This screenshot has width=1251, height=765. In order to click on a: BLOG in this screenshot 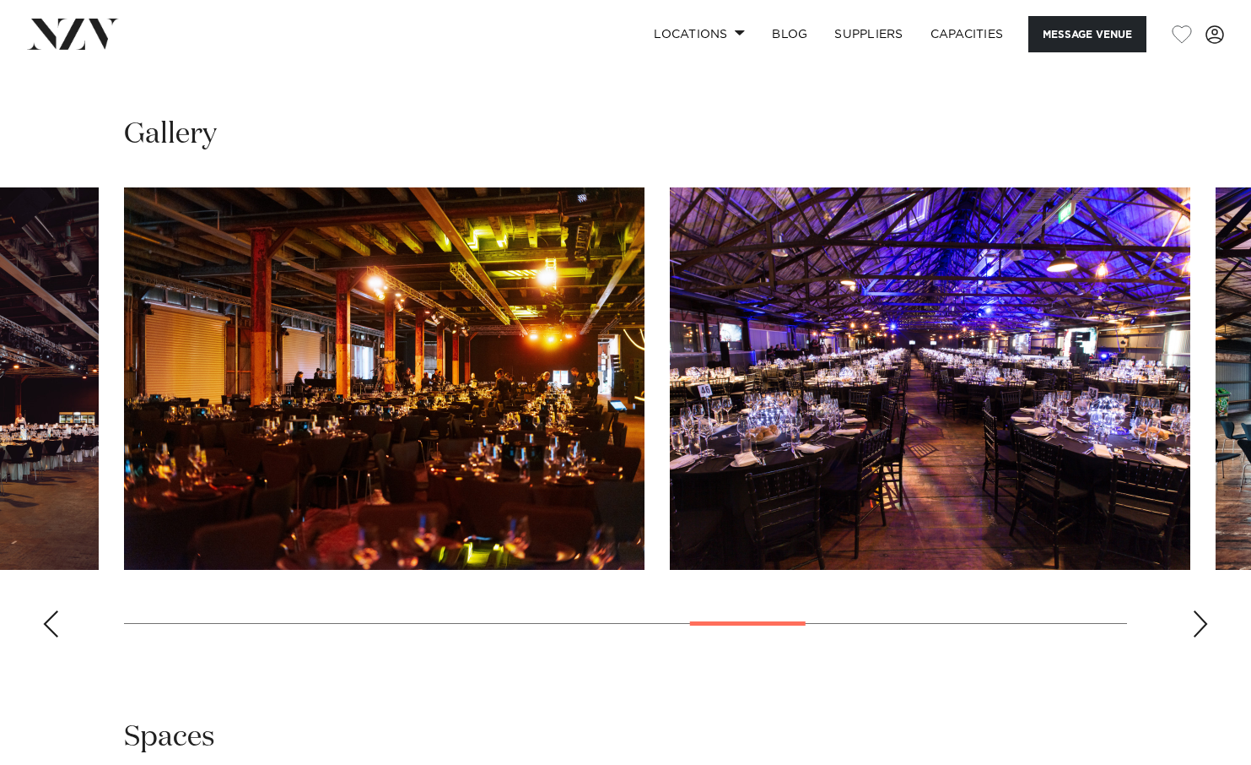, I will do `click(790, 34)`.